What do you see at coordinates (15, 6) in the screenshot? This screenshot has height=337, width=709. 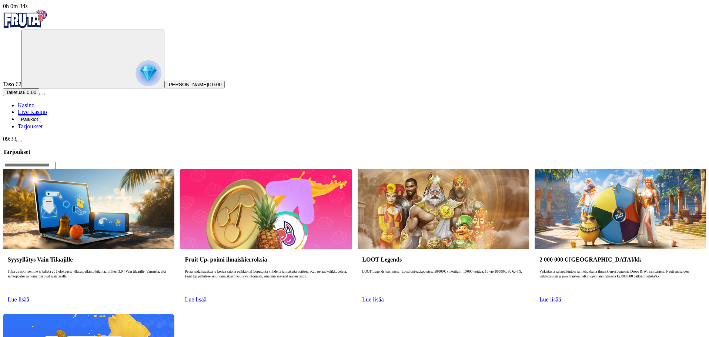 I see `span: user session time` at bounding box center [15, 6].